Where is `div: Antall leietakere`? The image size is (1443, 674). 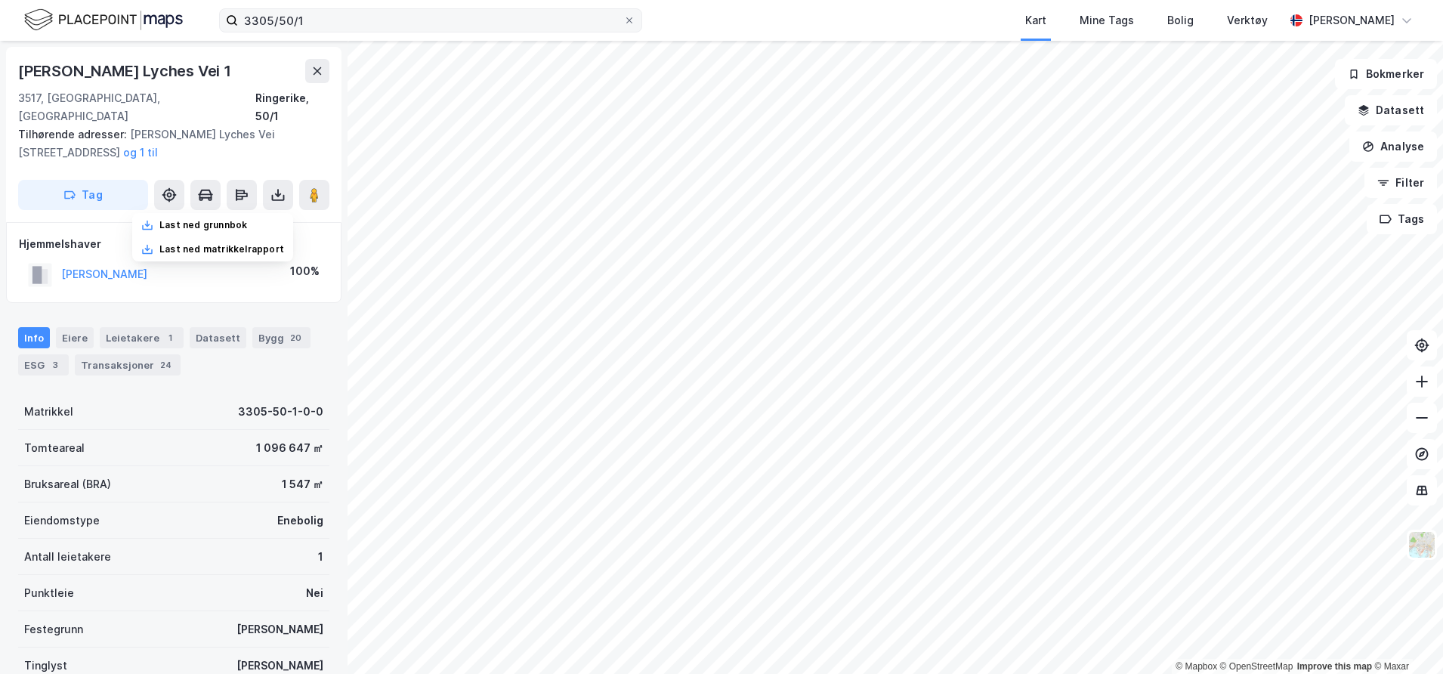 div: Antall leietakere is located at coordinates (67, 557).